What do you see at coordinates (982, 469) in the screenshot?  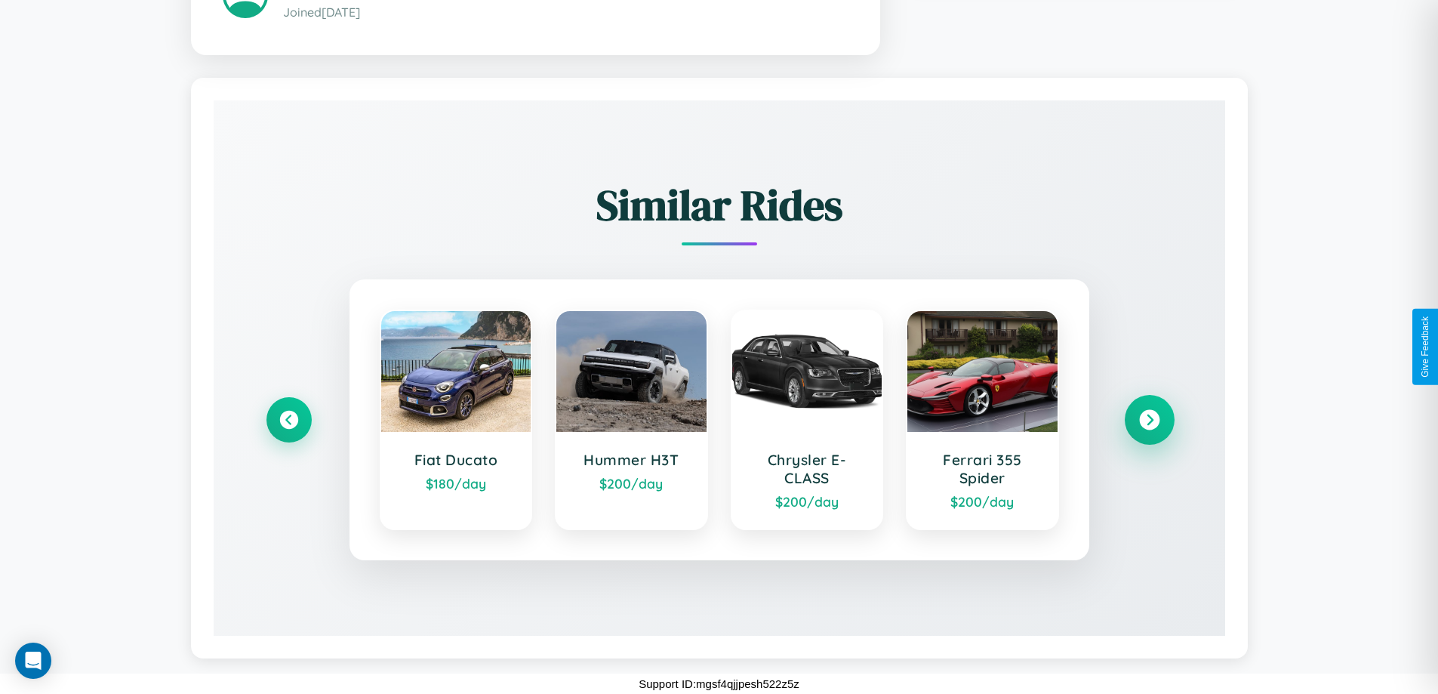 I see `h3: Ferrari 355 Spider` at bounding box center [982, 469].